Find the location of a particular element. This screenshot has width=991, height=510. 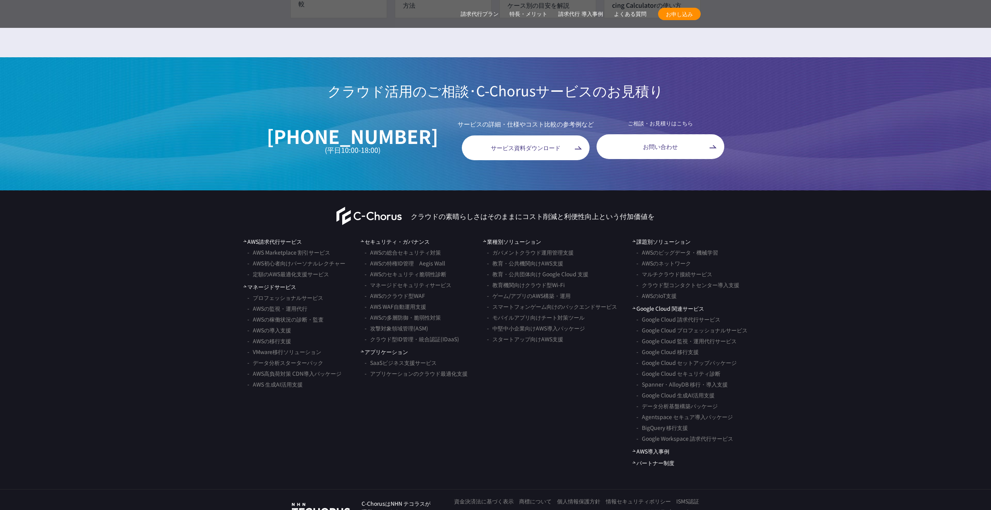

span: 課題別ソリューション is located at coordinates (662, 242).